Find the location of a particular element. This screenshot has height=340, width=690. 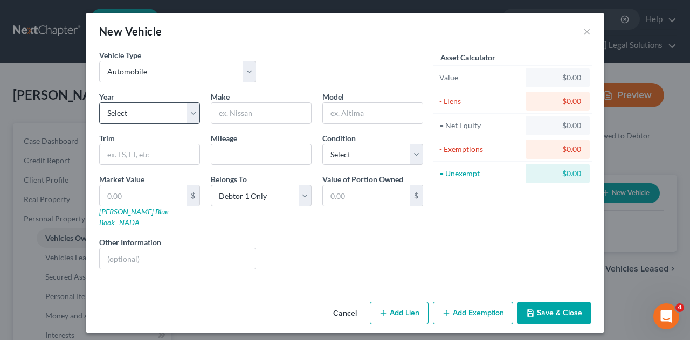

div: - Liens is located at coordinates (480, 101).